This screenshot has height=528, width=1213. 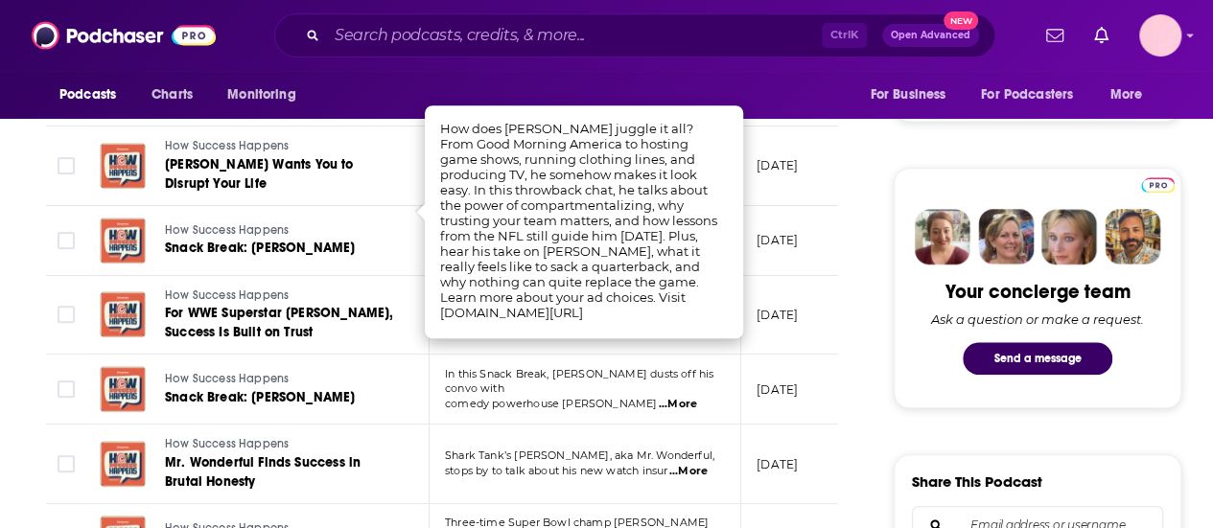 I want to click on button: Send a message, so click(x=1037, y=359).